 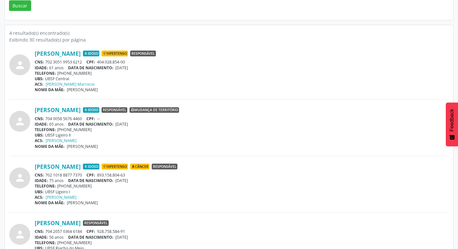 I want to click on div: 704 2057 0364 6184, so click(x=242, y=231).